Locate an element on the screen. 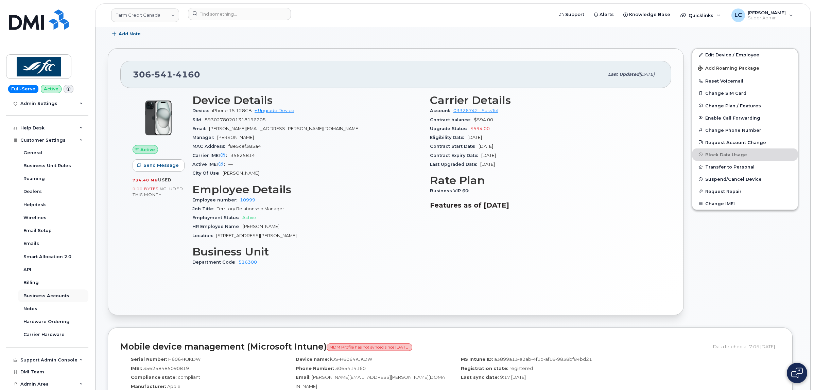 The width and height of the screenshot is (814, 390). span: iPhone 15 128GB is located at coordinates (232, 111).